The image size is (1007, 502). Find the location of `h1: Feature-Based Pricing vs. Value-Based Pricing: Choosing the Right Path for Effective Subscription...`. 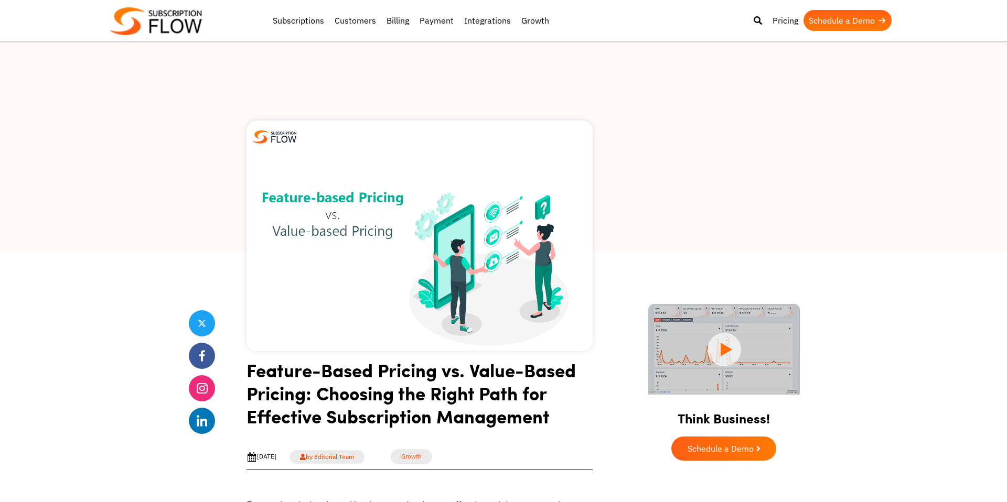

h1: Feature-Based Pricing vs. Value-Based Pricing: Choosing the Right Path for Effective Subscription... is located at coordinates (419, 397).